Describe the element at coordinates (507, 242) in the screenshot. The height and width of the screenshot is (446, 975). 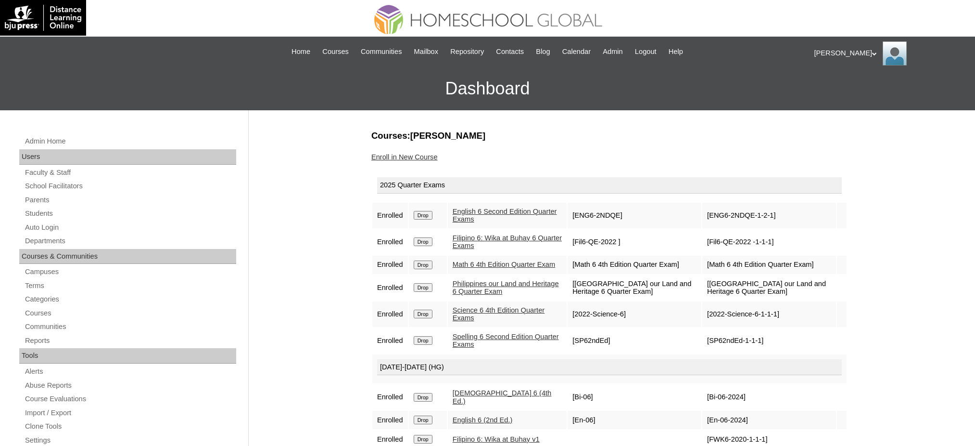
I see `a: Filipino 6: Wika at Buhay 6 Quarter Exams` at that location.